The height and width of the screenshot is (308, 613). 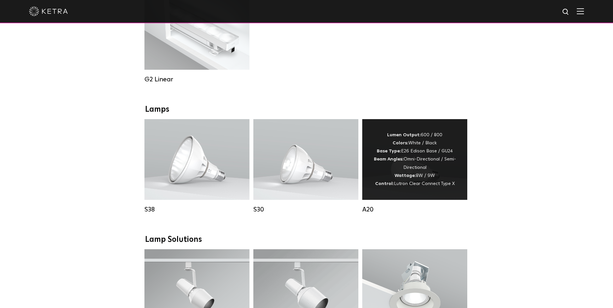 I want to click on div: A20, so click(x=414, y=210).